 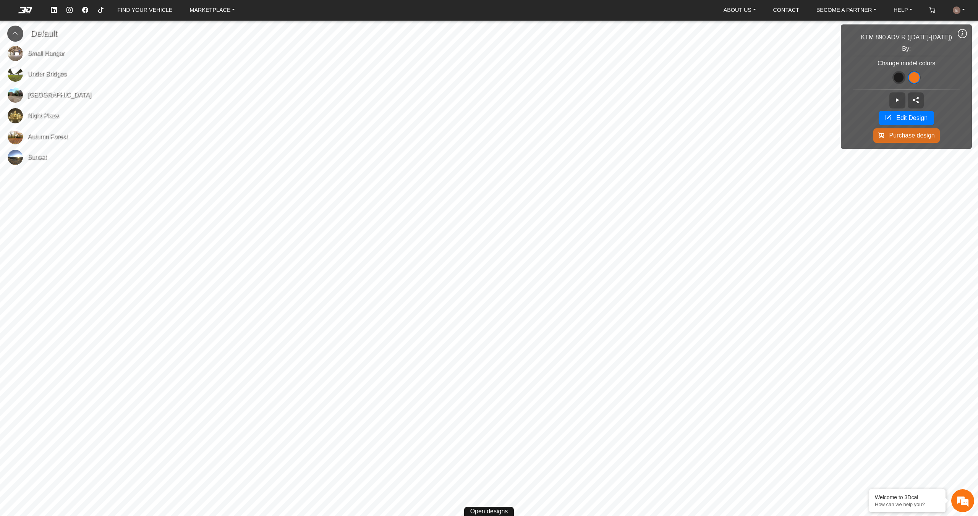 What do you see at coordinates (43, 116) in the screenshot?
I see `span: Night Plaza` at bounding box center [43, 116].